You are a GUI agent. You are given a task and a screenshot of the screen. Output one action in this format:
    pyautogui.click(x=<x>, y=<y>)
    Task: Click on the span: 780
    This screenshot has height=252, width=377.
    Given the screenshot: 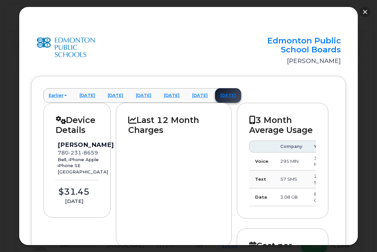 What is the action you would take?
    pyautogui.click(x=78, y=152)
    